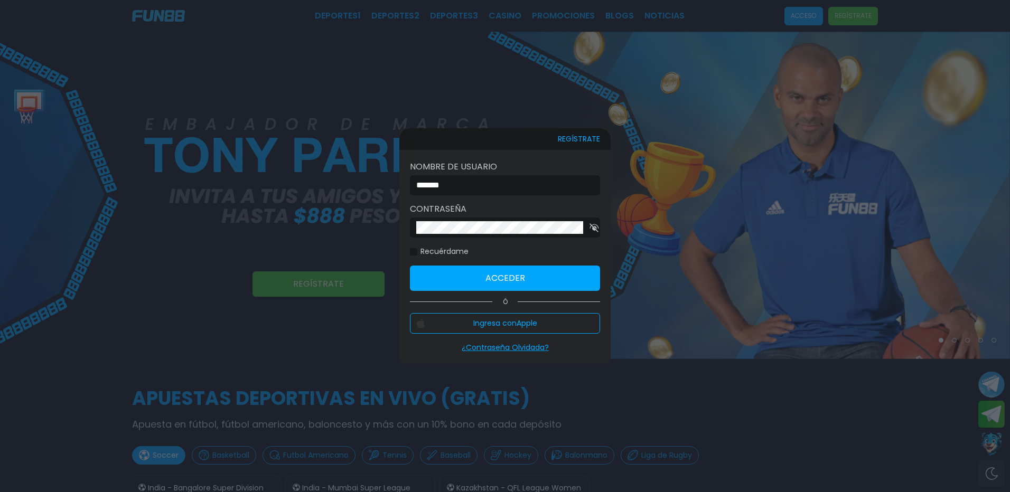 This screenshot has height=492, width=1010. Describe the element at coordinates (505, 209) in the screenshot. I see `label: Contraseña` at that location.